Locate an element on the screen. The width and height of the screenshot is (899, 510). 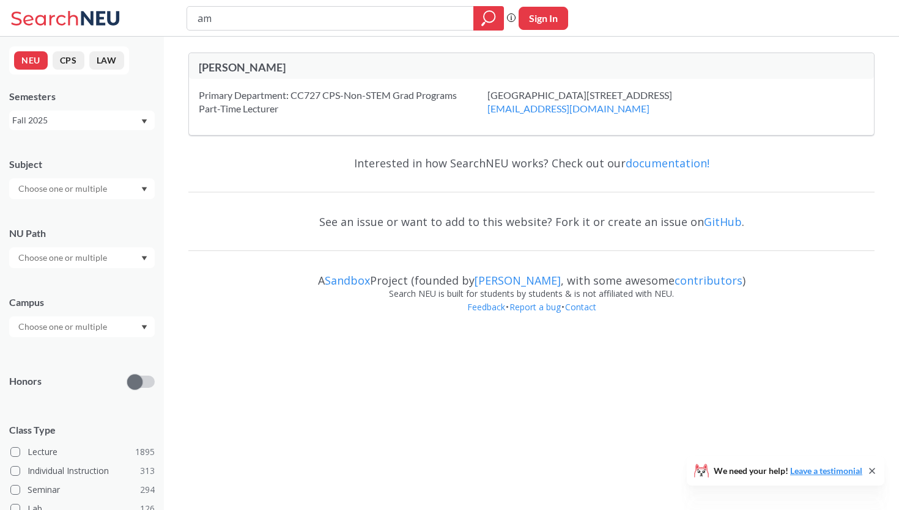
a: Leave a testimonial is located at coordinates (826, 471).